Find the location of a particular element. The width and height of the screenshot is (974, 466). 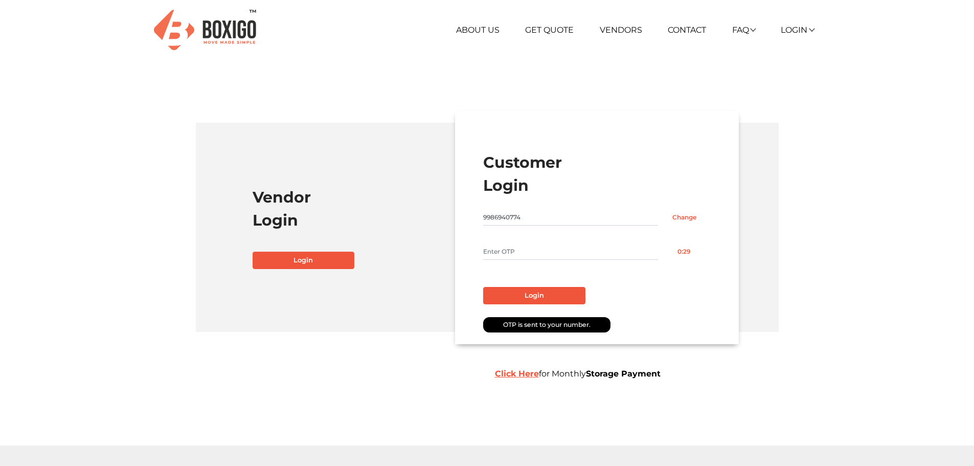

a: About Us is located at coordinates (477, 30).